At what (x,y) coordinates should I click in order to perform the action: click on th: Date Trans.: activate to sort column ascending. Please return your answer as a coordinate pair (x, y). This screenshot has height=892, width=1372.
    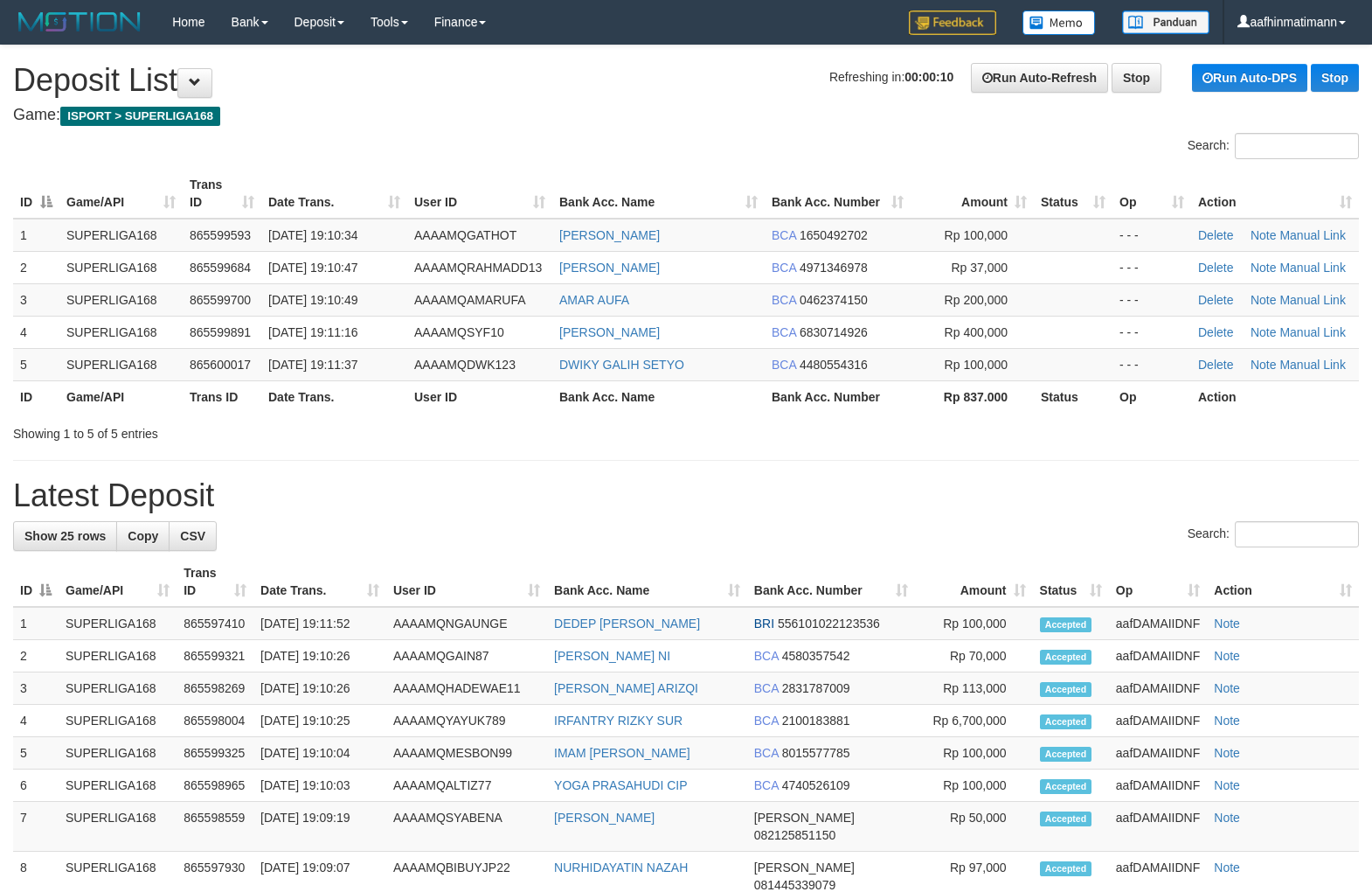
    Looking at the image, I should click on (320, 581).